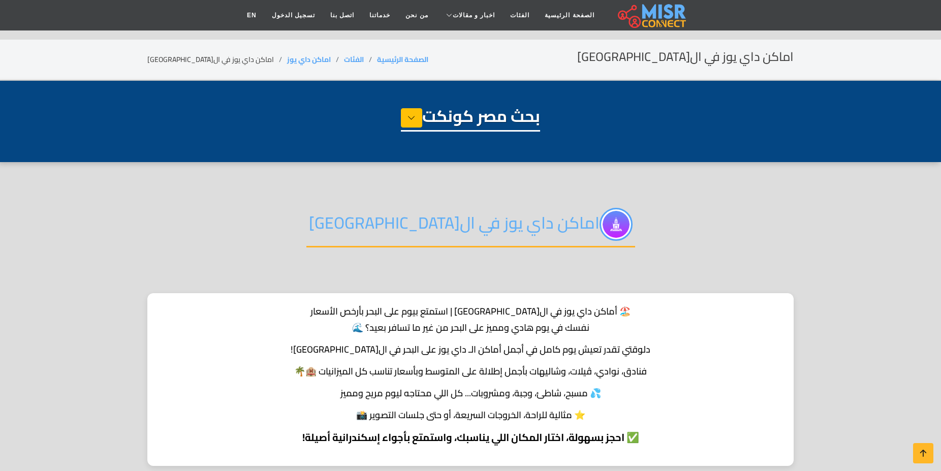 The width and height of the screenshot is (941, 471). Describe the element at coordinates (293, 15) in the screenshot. I see `a: تسجيل الدخول` at that location.